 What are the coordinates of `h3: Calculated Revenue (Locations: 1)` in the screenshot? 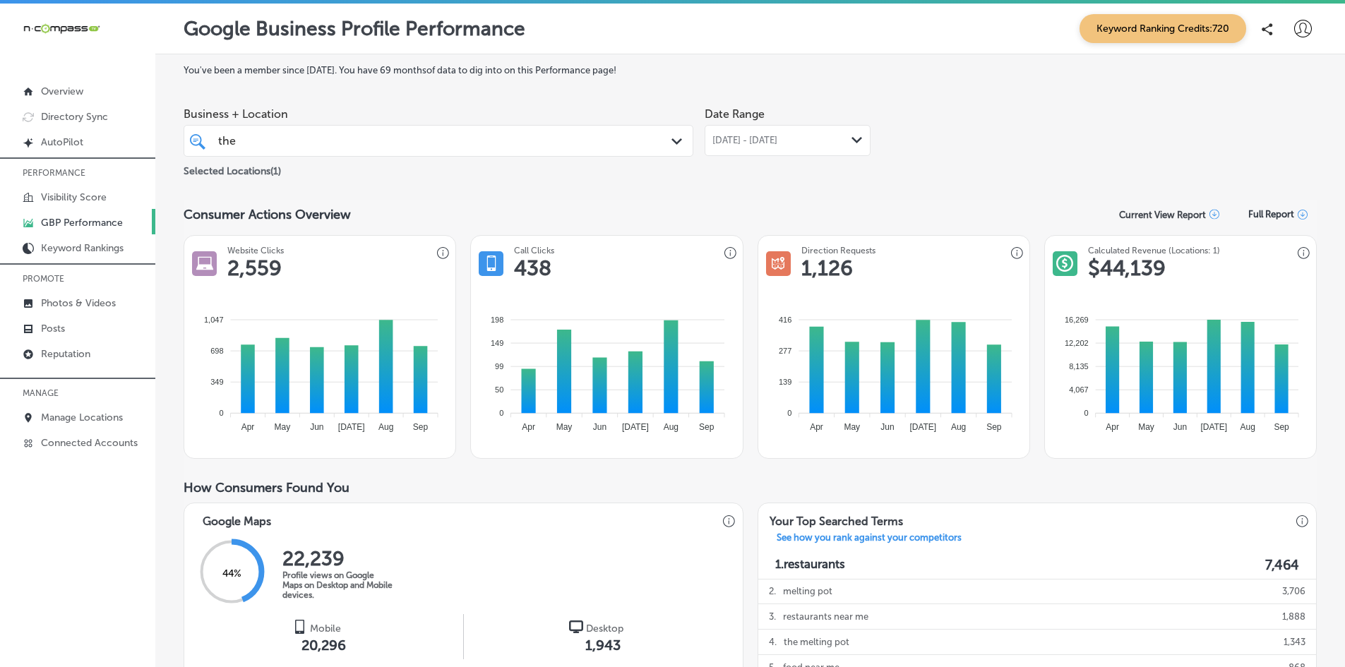 It's located at (1154, 251).